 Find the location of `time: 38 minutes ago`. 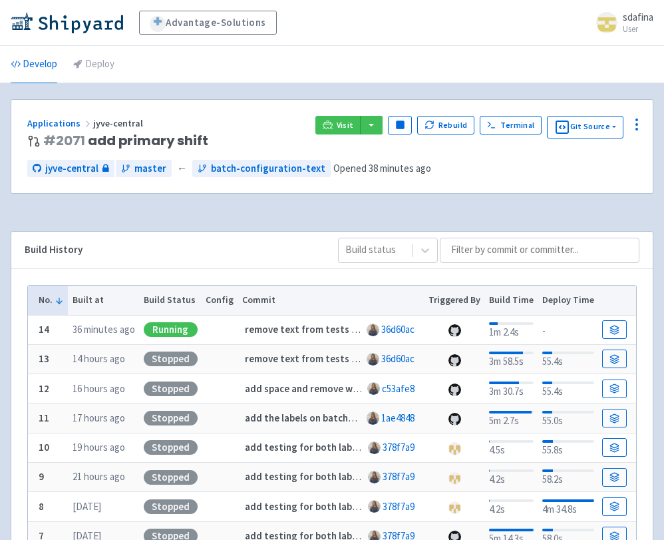

time: 38 minutes ago is located at coordinates (400, 168).